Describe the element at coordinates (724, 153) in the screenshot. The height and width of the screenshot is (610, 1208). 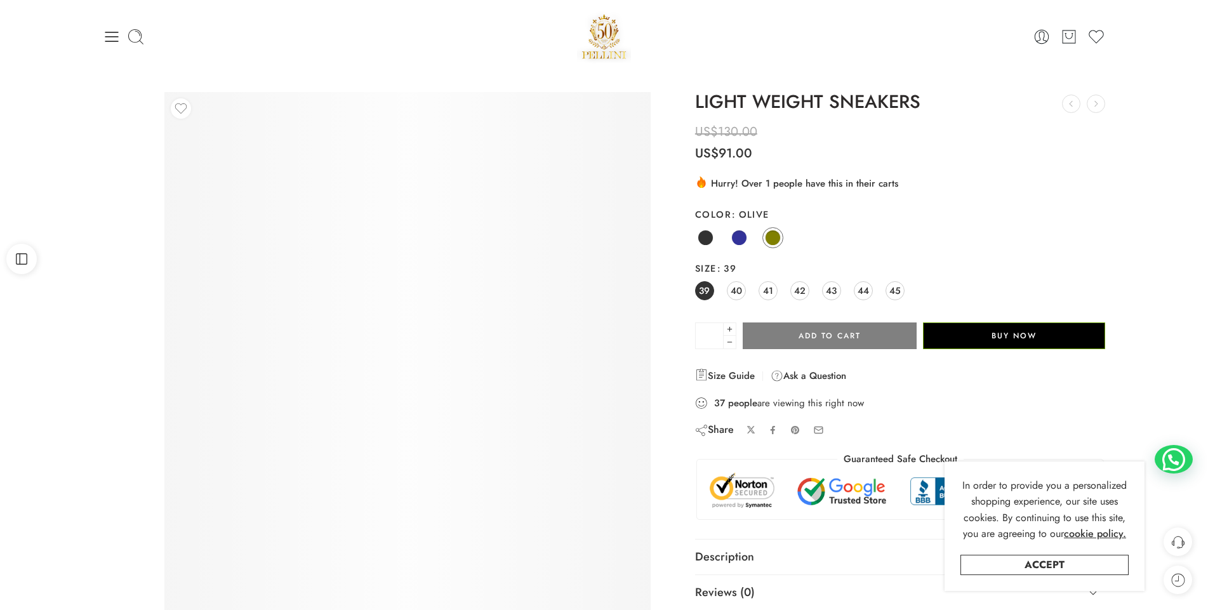
I see `bdi: 91.00` at that location.